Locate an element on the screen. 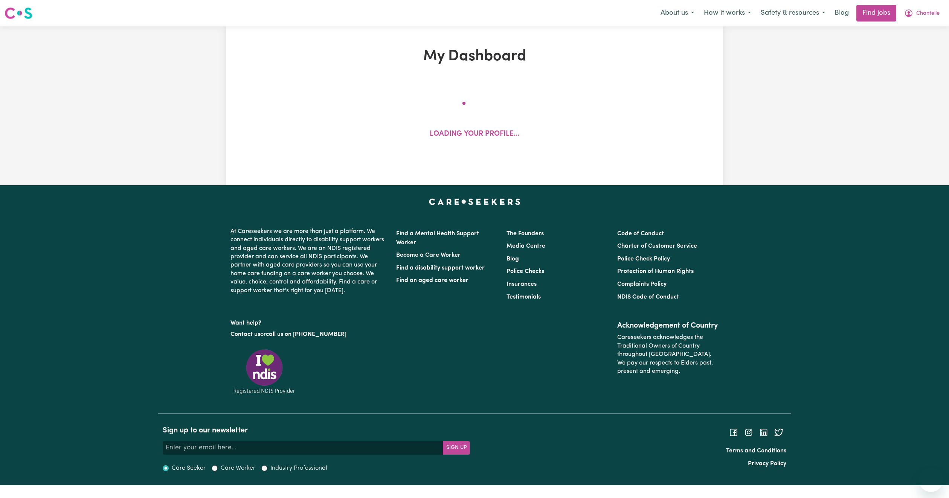  a: Follow Careseekers on Facebook is located at coordinates (734, 432).